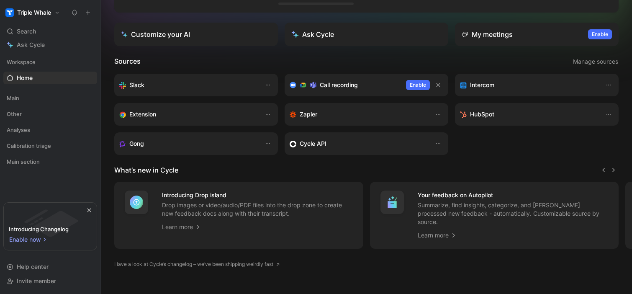 This screenshot has width=632, height=294. I want to click on button: Triple WhaleTriple Whale, so click(33, 13).